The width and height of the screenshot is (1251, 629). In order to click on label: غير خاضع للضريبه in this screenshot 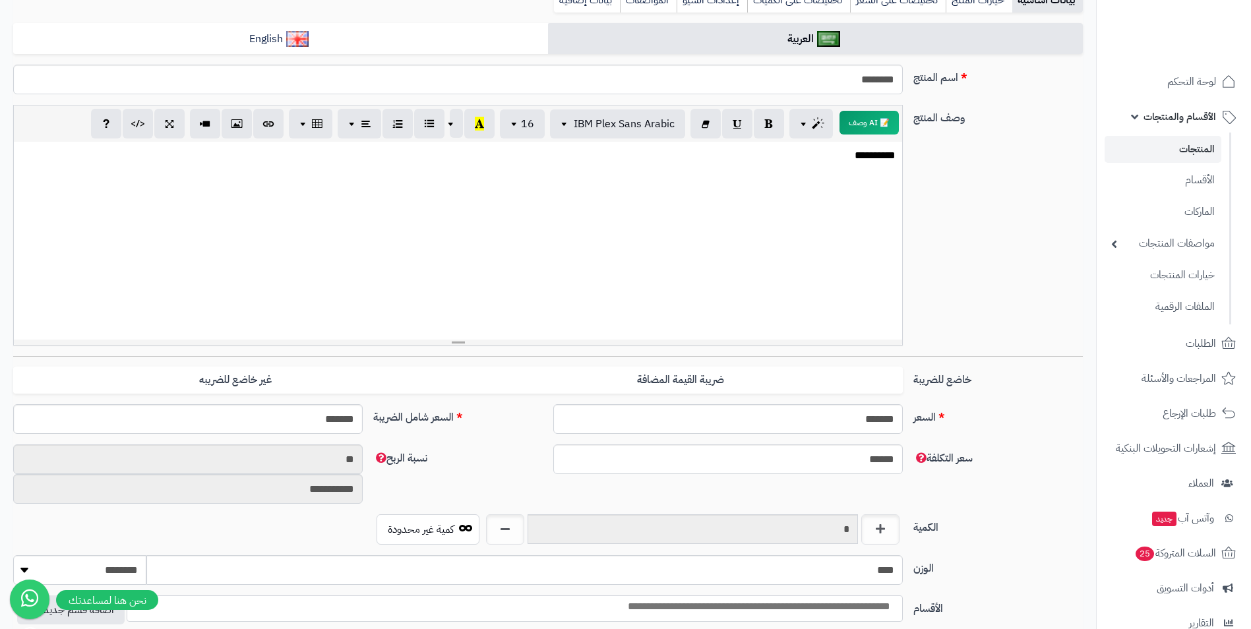, I will do `click(235, 380)`.